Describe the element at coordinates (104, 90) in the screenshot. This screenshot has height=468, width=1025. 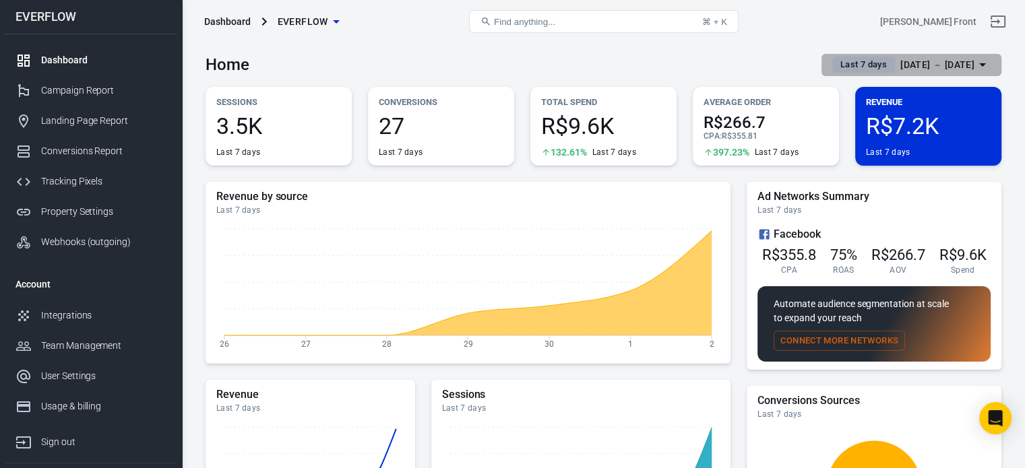
I see `div: Campaign Report` at that location.